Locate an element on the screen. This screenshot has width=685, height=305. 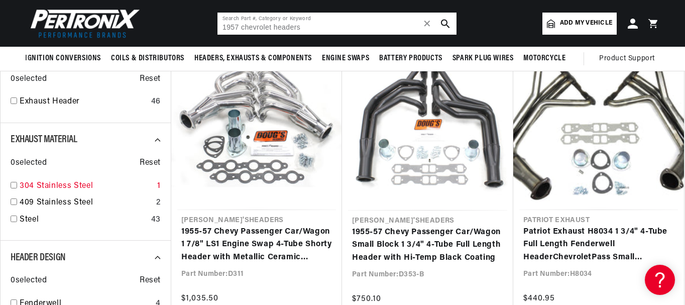
span: Add my vehicle is located at coordinates (586, 23).